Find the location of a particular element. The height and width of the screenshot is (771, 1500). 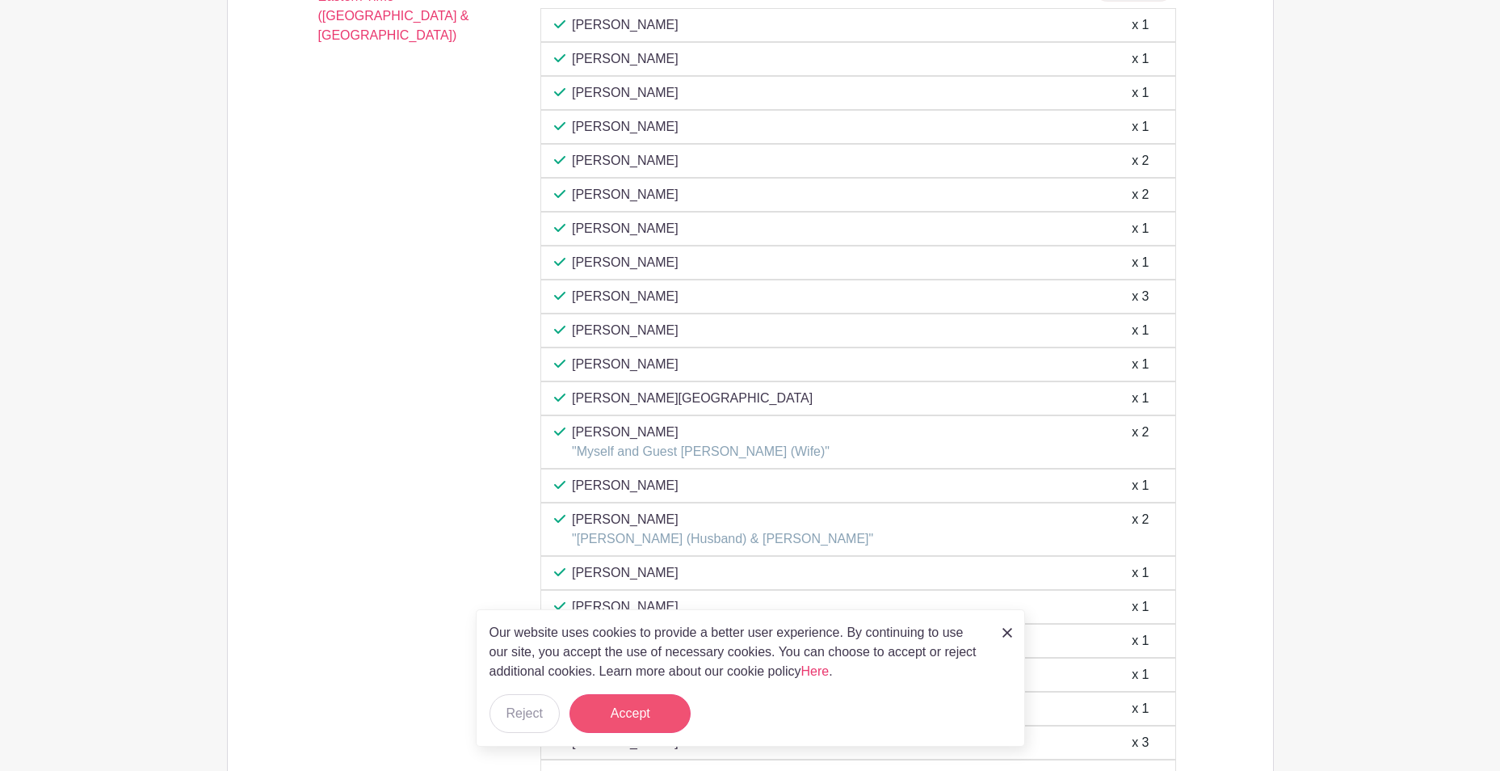

button: Accept is located at coordinates (630, 713).